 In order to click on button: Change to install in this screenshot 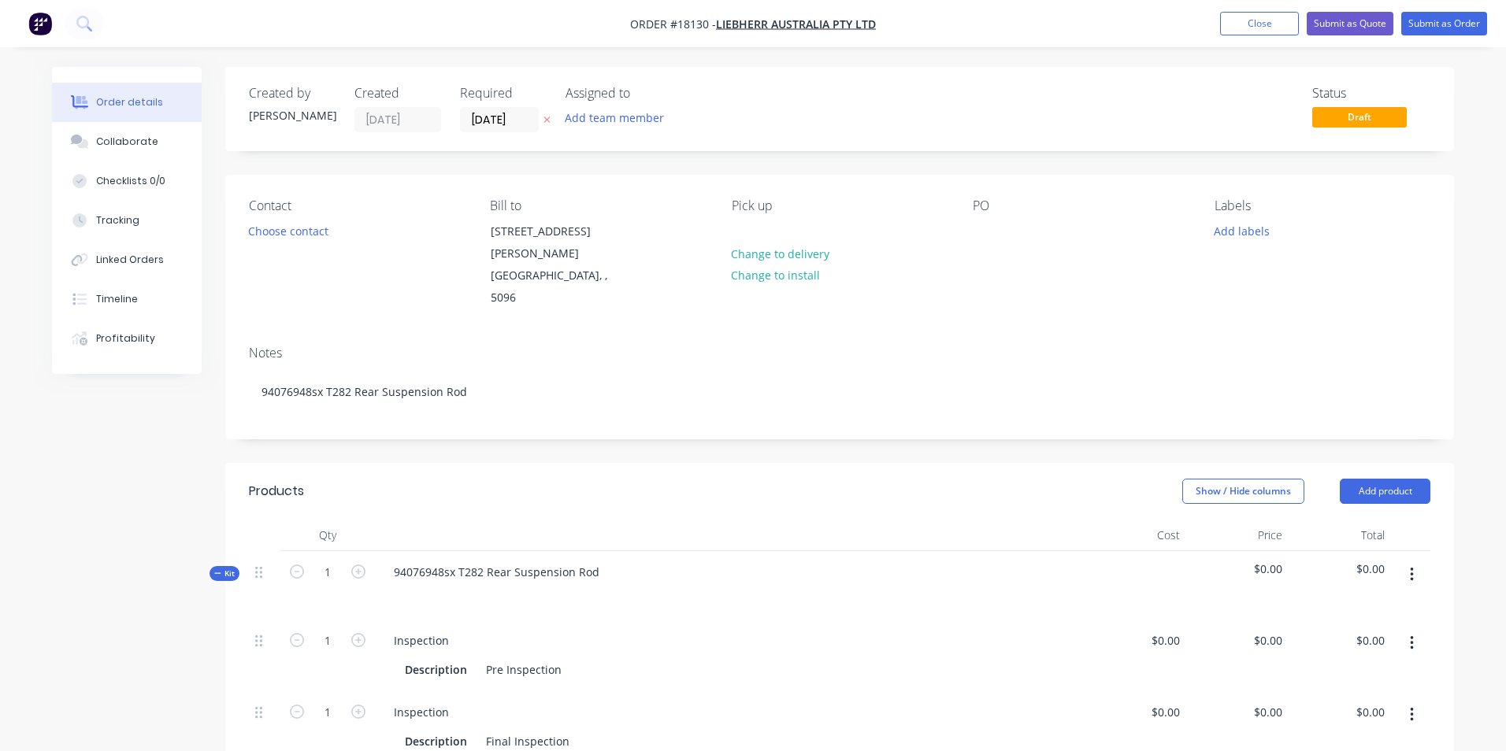, I will do `click(776, 275)`.